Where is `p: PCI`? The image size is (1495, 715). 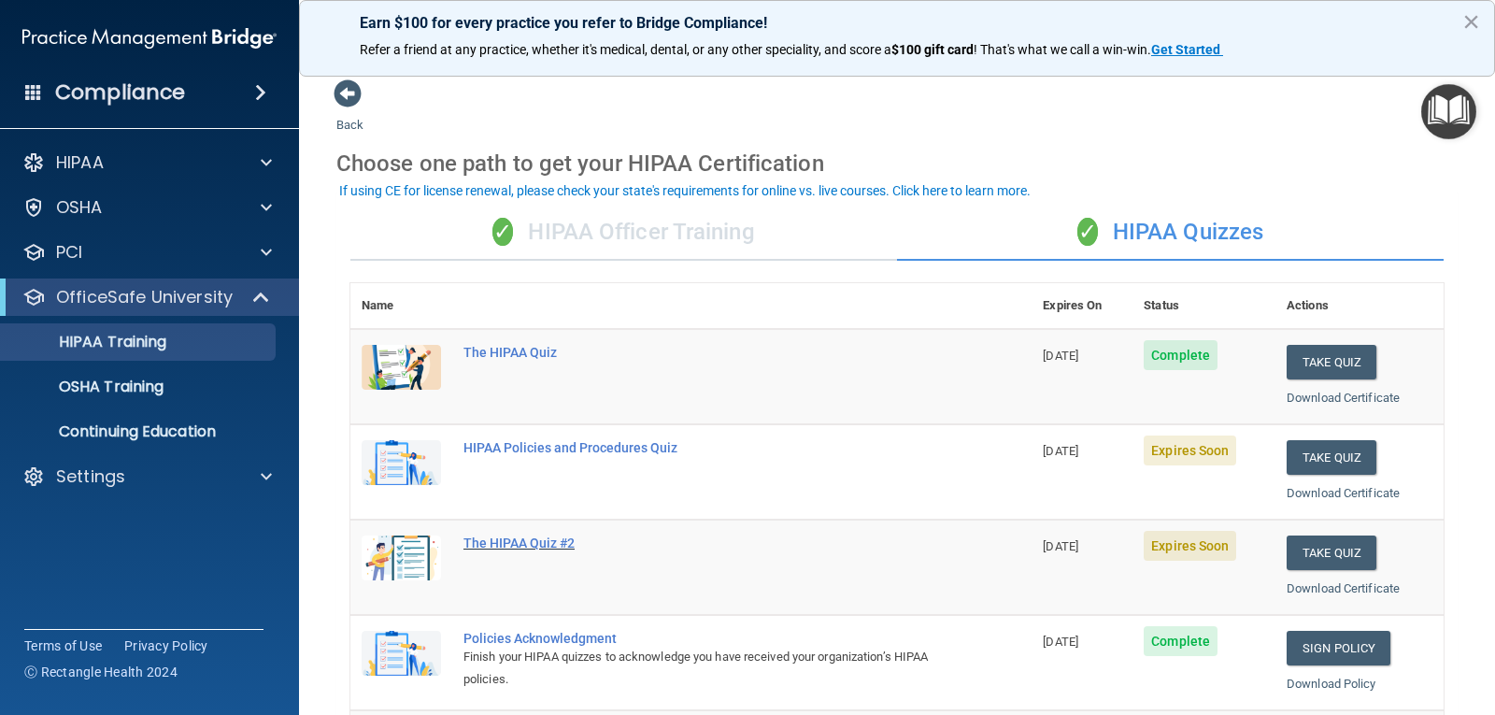
p: PCI is located at coordinates (69, 252).